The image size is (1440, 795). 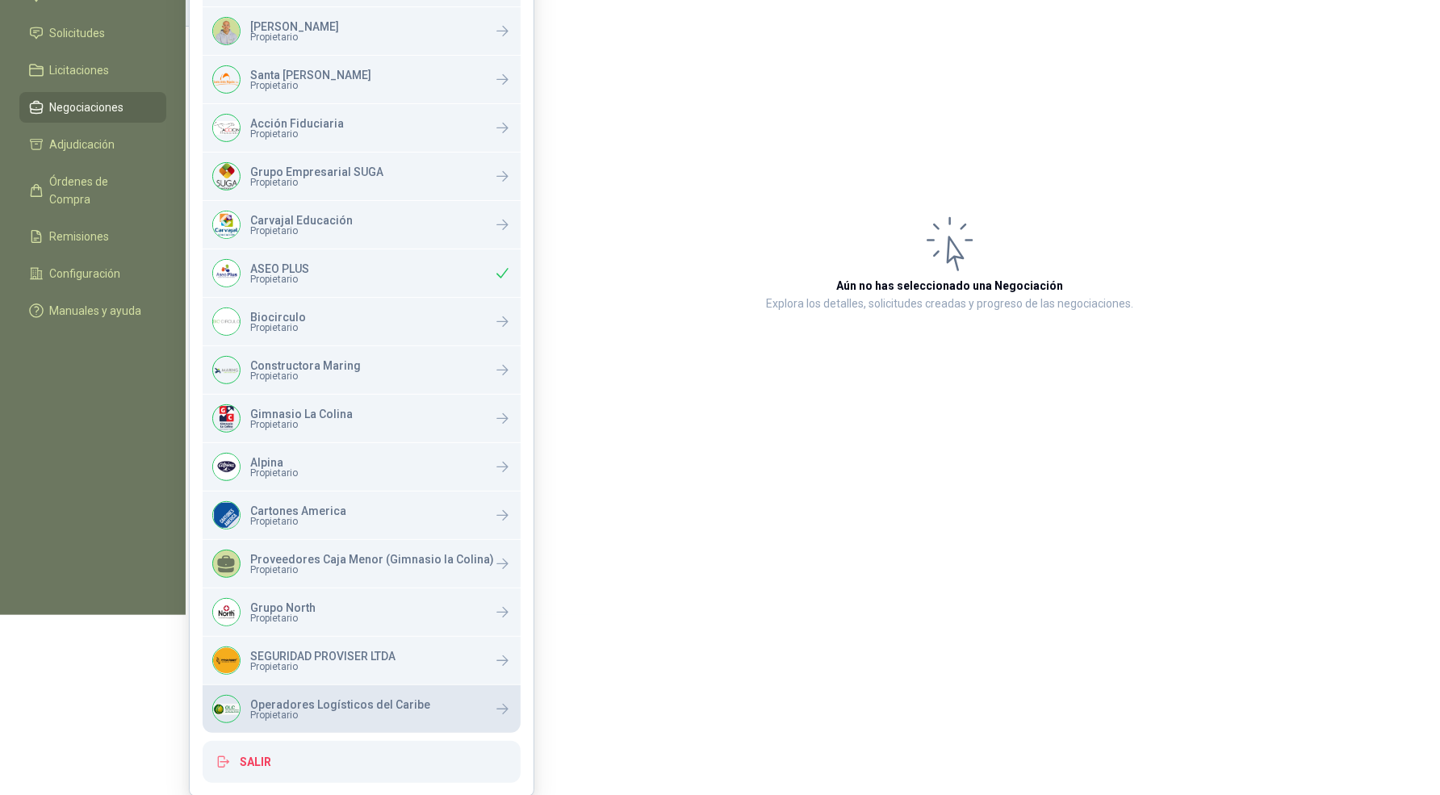 I want to click on a: Proveedores Caja Menor (Gimnasio la Colina)Propietario, so click(x=362, y=563).